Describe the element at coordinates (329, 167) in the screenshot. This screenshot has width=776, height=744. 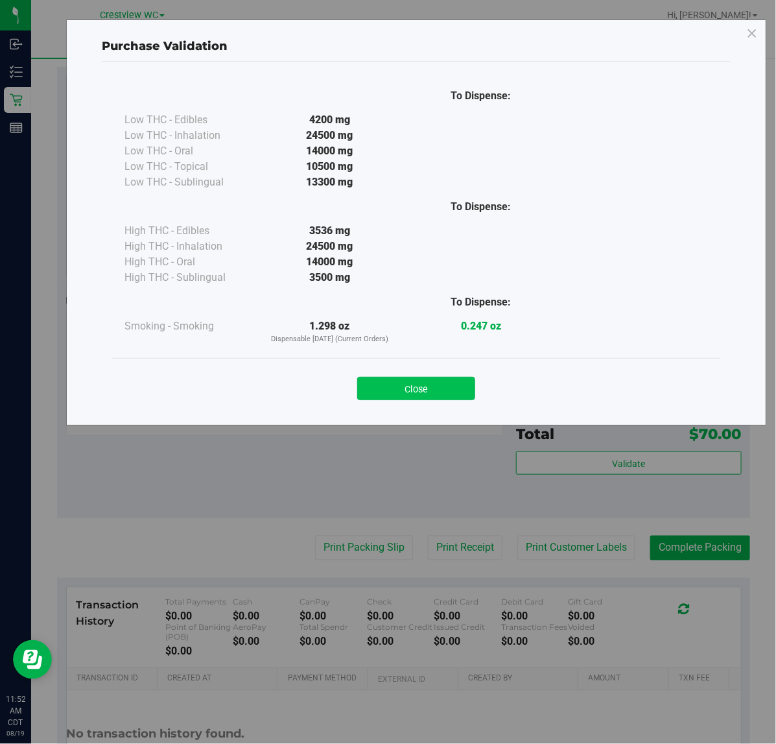
I see `div: 10500 mg` at that location.